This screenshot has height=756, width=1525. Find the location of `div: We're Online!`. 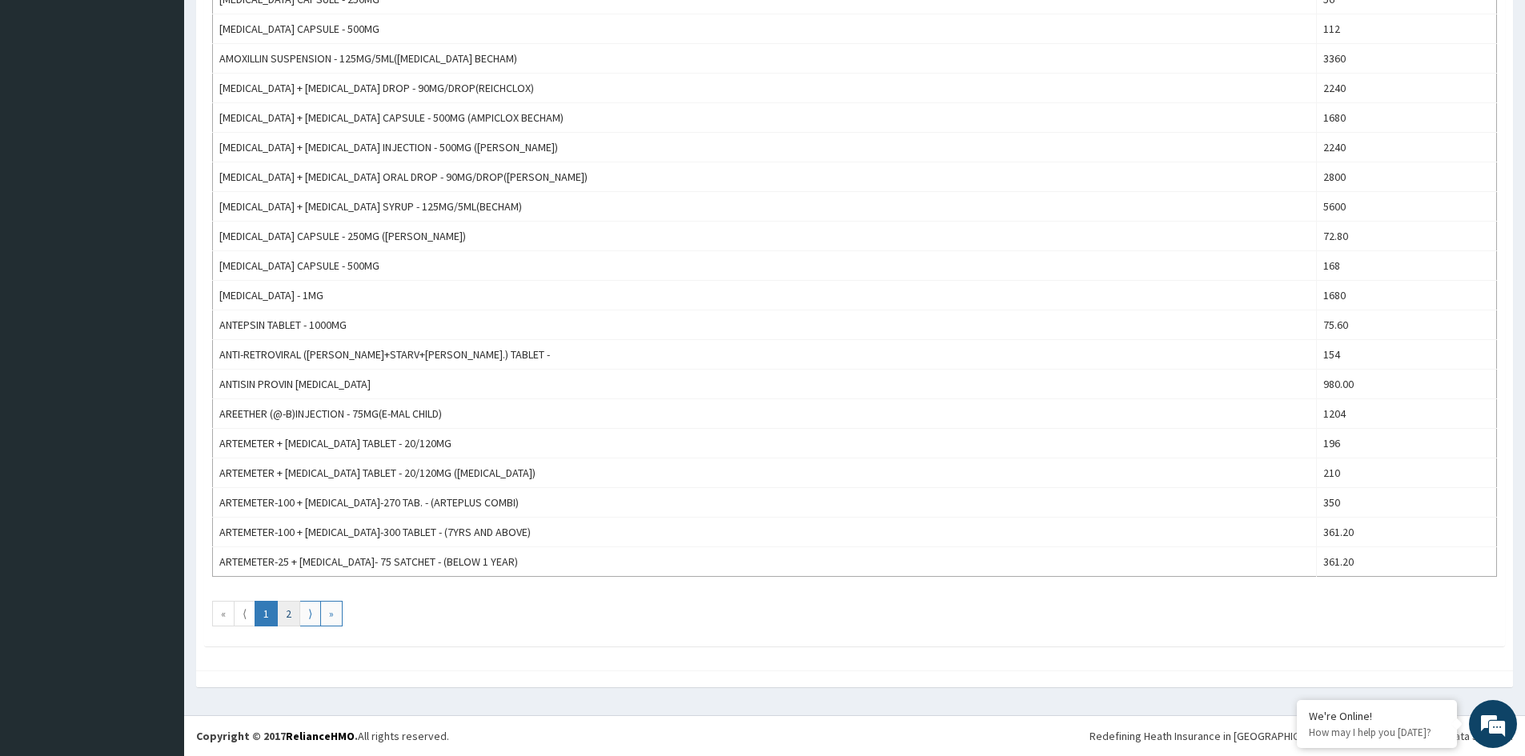

div: We're Online! is located at coordinates (1377, 716).